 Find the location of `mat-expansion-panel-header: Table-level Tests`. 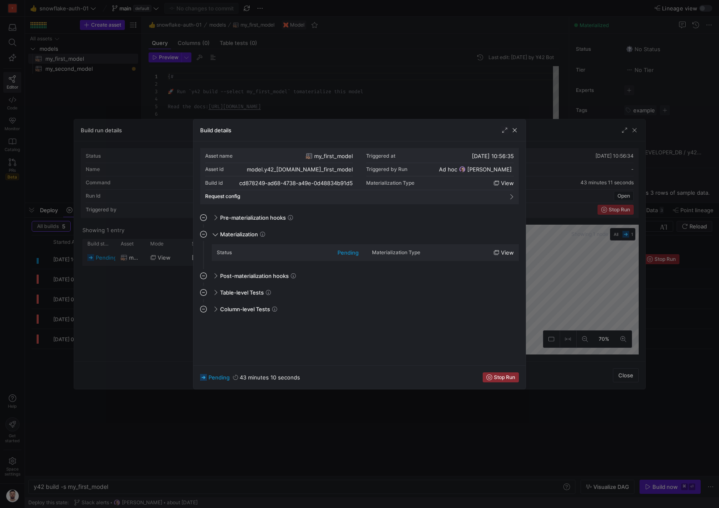

mat-expansion-panel-header: Table-level Tests is located at coordinates (360, 293).